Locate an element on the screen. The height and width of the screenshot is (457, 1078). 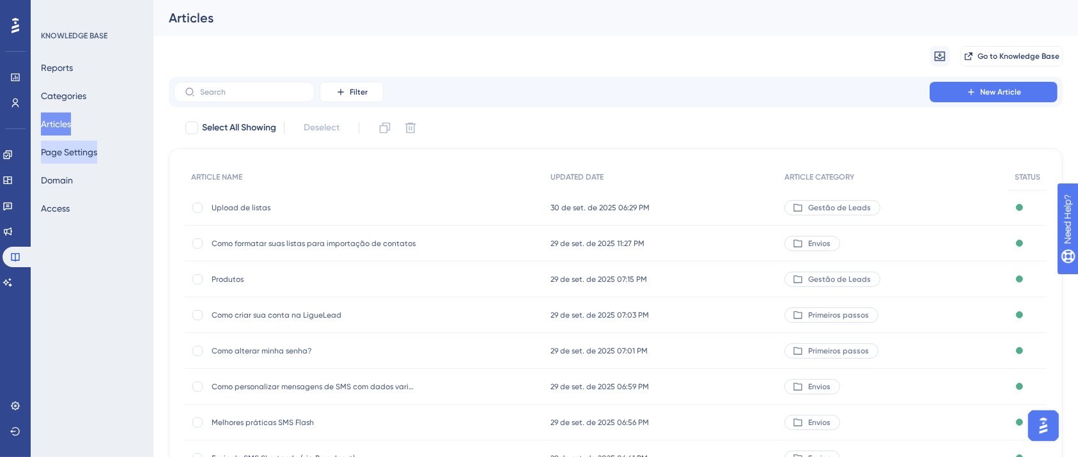
button: Categories is located at coordinates (63, 96).